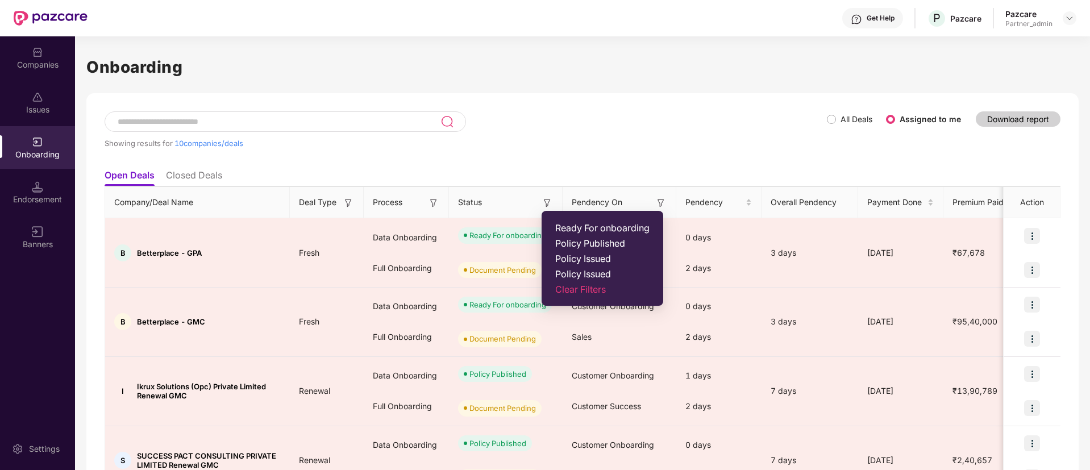  Describe the element at coordinates (18, 449) in the screenshot. I see `img: svg+xml;base64,PHN2ZyBpZD0iU2V0dGluZy0yMHgyMCIgeG1sbnM9Imh0dHA6Ly93d3cudzMub3JnLzIwMDAvc3ZnIiB3aW...` at that location.